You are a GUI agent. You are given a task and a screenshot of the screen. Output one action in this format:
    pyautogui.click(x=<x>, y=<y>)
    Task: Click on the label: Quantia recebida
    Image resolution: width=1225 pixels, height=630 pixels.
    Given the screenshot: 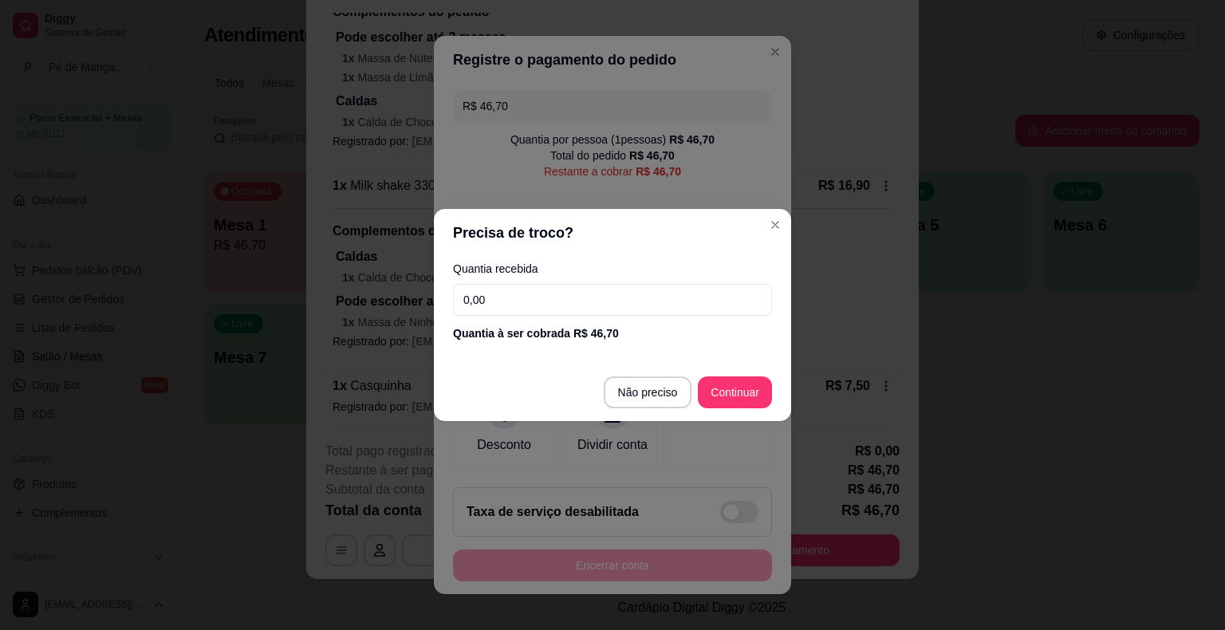 What is the action you would take?
    pyautogui.click(x=612, y=269)
    